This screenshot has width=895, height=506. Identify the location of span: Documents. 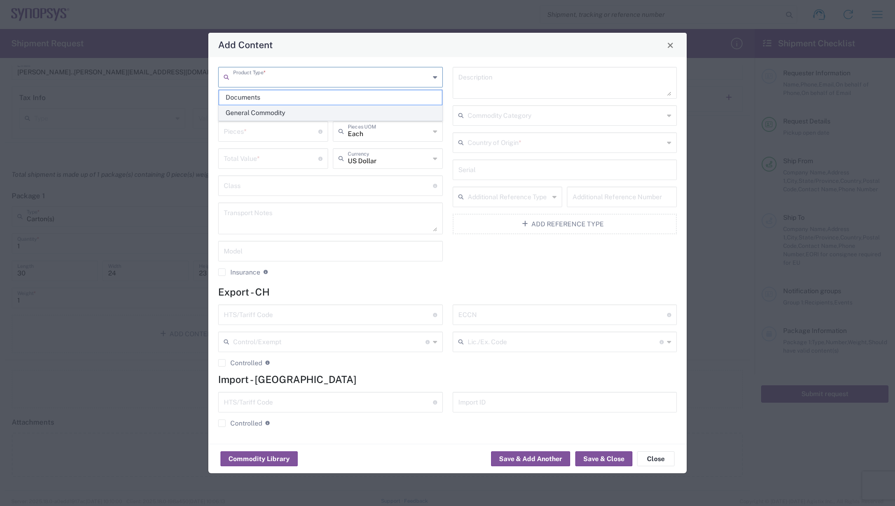
(330, 97).